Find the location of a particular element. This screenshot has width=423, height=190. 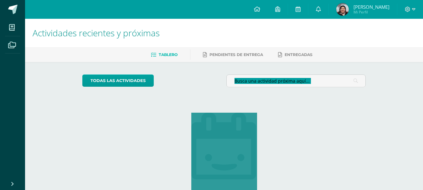

a: Entregadas is located at coordinates (295, 55).